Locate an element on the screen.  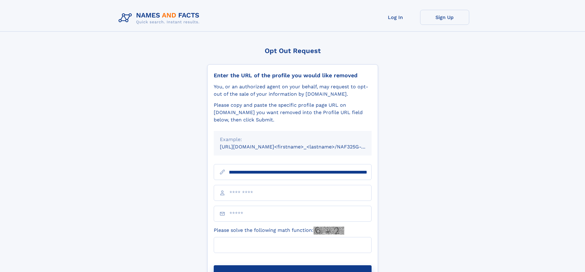
div: Example: is located at coordinates (293, 140).